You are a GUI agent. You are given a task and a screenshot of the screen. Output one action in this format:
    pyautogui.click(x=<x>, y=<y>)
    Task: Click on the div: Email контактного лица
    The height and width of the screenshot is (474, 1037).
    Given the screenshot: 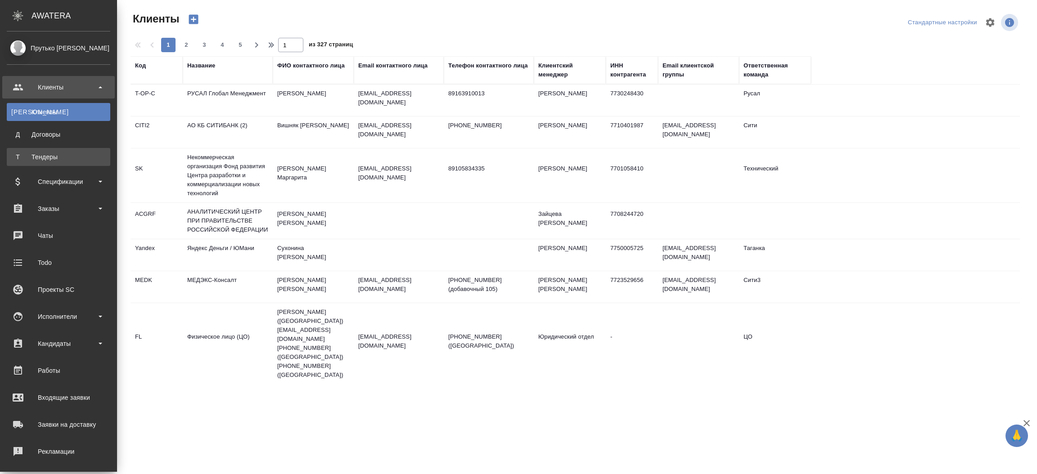 What is the action you would take?
    pyautogui.click(x=393, y=66)
    